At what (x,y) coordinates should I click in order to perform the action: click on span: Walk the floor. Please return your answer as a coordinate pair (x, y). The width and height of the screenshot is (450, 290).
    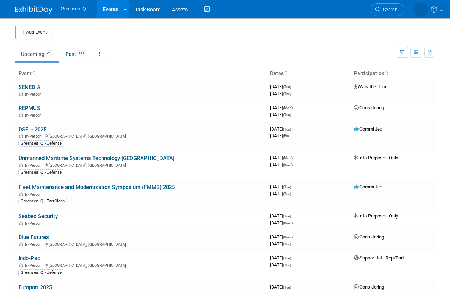
    Looking at the image, I should click on (370, 86).